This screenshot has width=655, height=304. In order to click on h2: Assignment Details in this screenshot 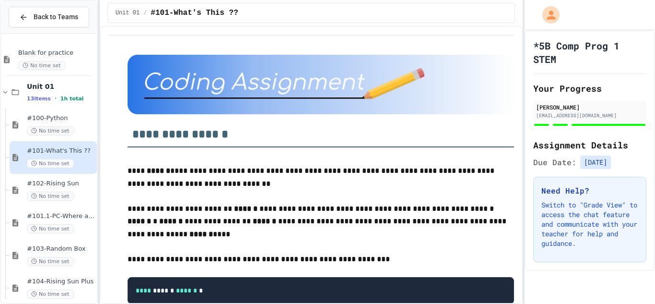, I will do `click(590, 145)`.